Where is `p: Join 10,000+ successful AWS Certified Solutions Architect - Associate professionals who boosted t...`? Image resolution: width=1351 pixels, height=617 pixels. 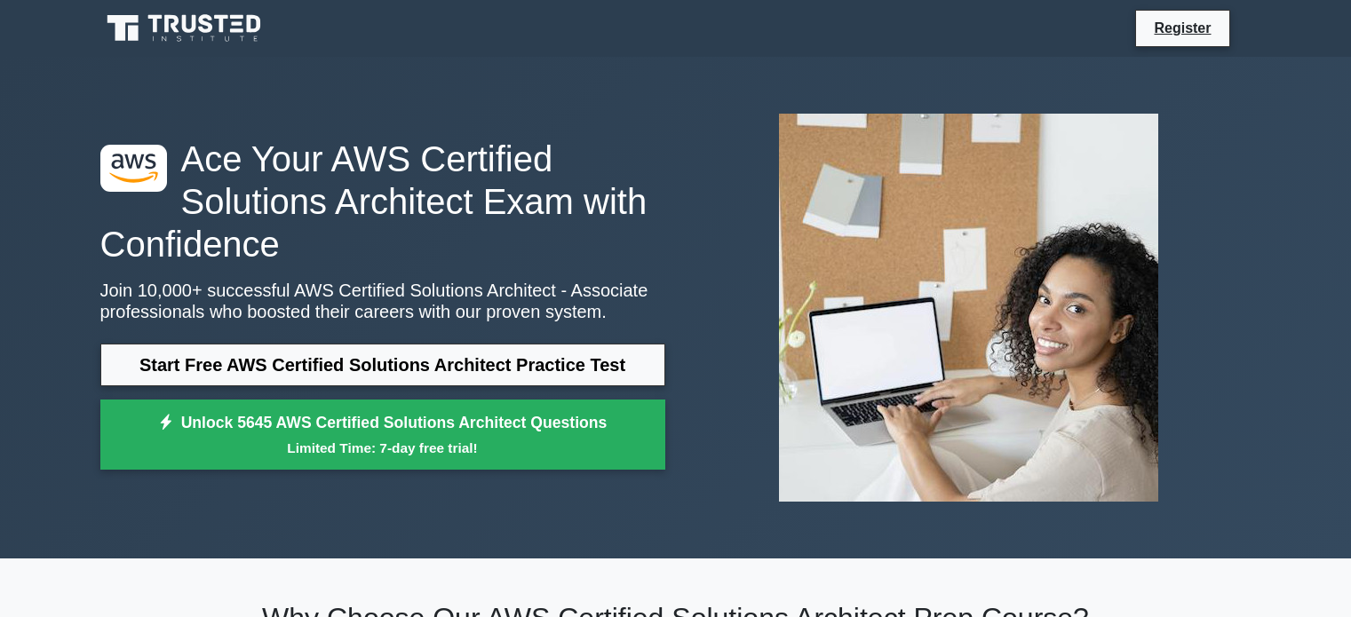 p: Join 10,000+ successful AWS Certified Solutions Architect - Associate professionals who boosted t... is located at coordinates (383, 301).